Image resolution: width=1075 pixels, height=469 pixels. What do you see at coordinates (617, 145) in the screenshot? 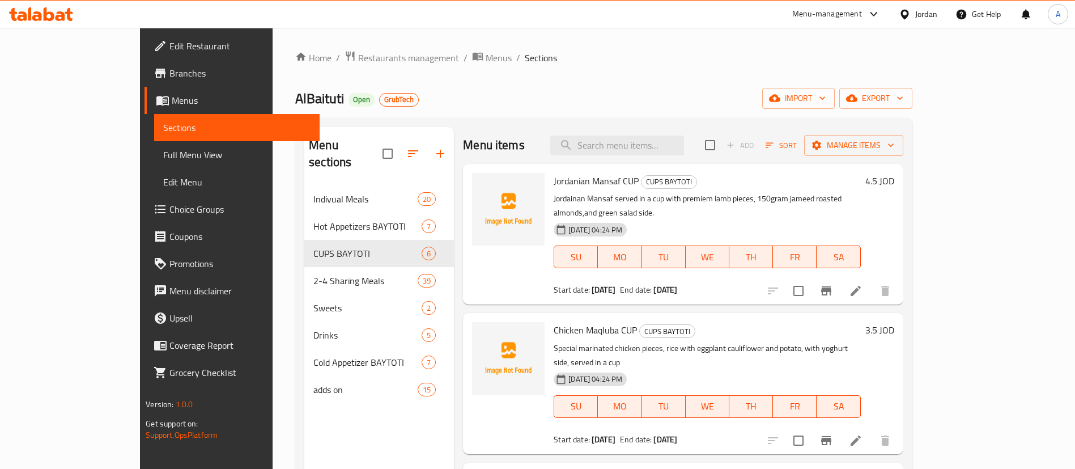
I see `input: search` at bounding box center [617, 145].